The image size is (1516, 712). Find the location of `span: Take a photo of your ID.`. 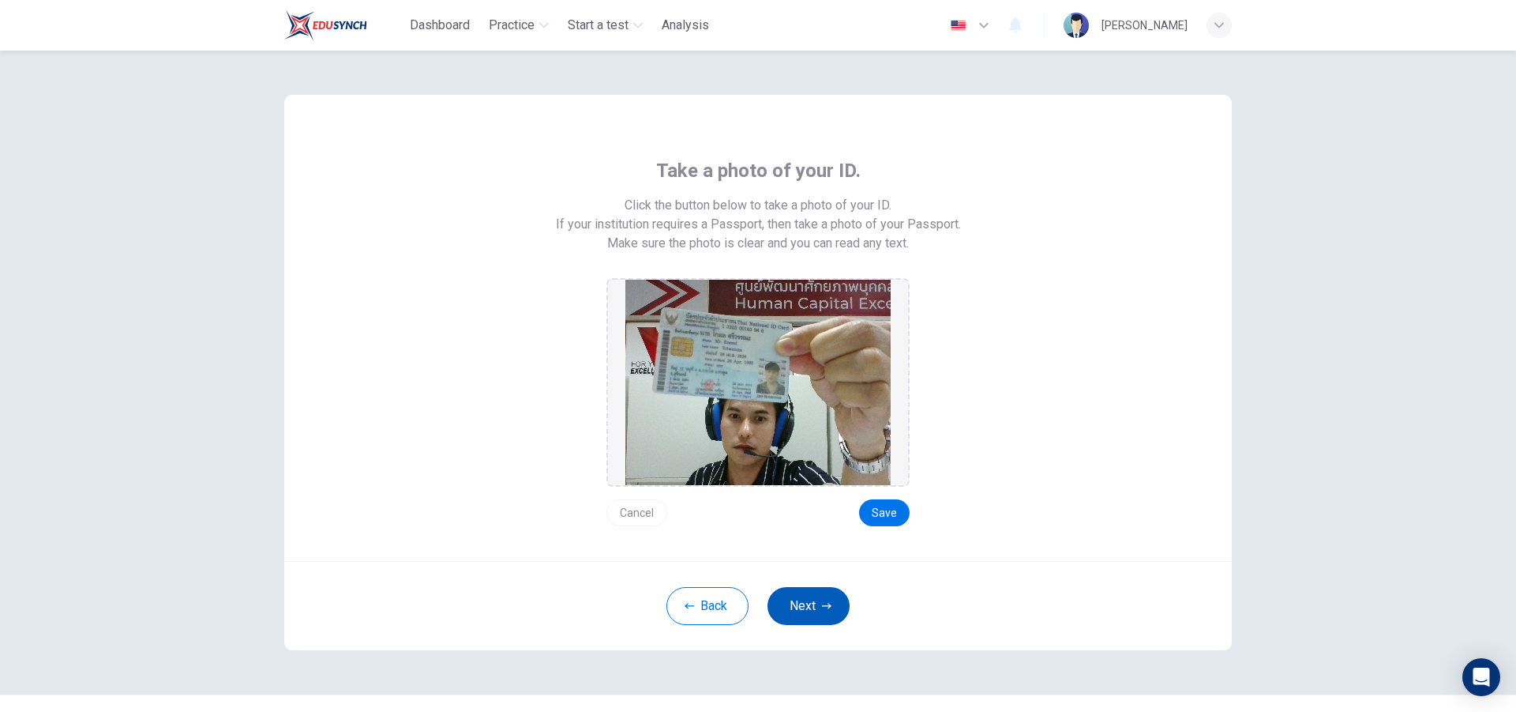

span: Take a photo of your ID. is located at coordinates (758, 171).